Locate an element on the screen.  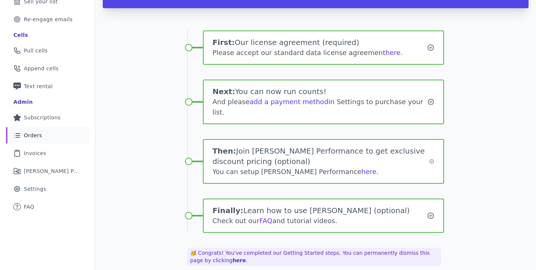
div: Check out our and tutorial videos. is located at coordinates (320, 221).